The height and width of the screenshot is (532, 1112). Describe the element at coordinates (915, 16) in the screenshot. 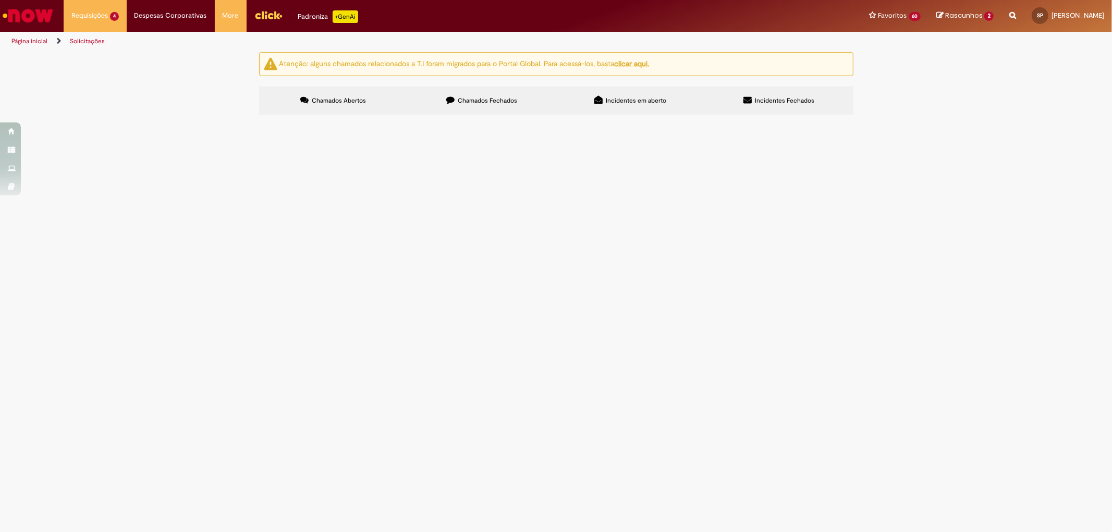

I see `span: 60` at that location.